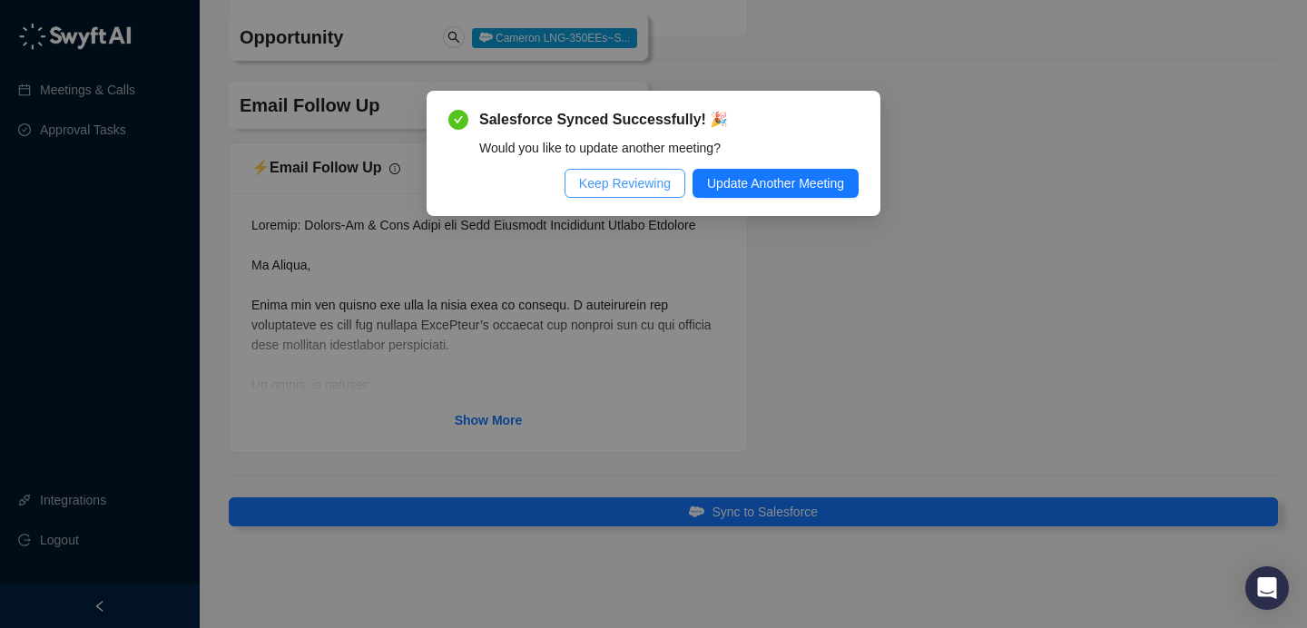  Describe the element at coordinates (669, 148) in the screenshot. I see `div: Would you like to update another meeting?` at that location.